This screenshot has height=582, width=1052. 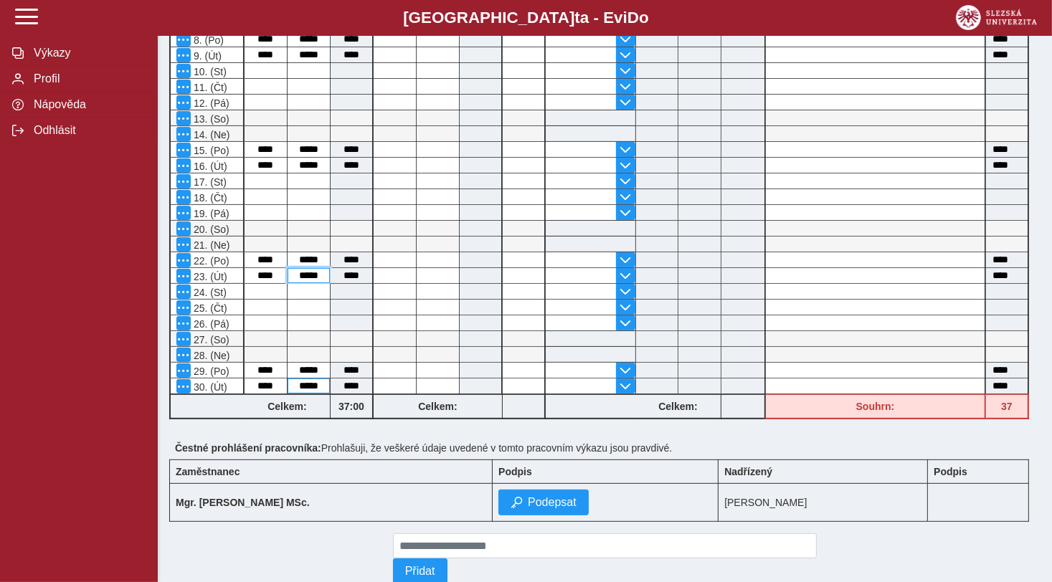 I want to click on span: 19. (Pá), so click(x=210, y=214).